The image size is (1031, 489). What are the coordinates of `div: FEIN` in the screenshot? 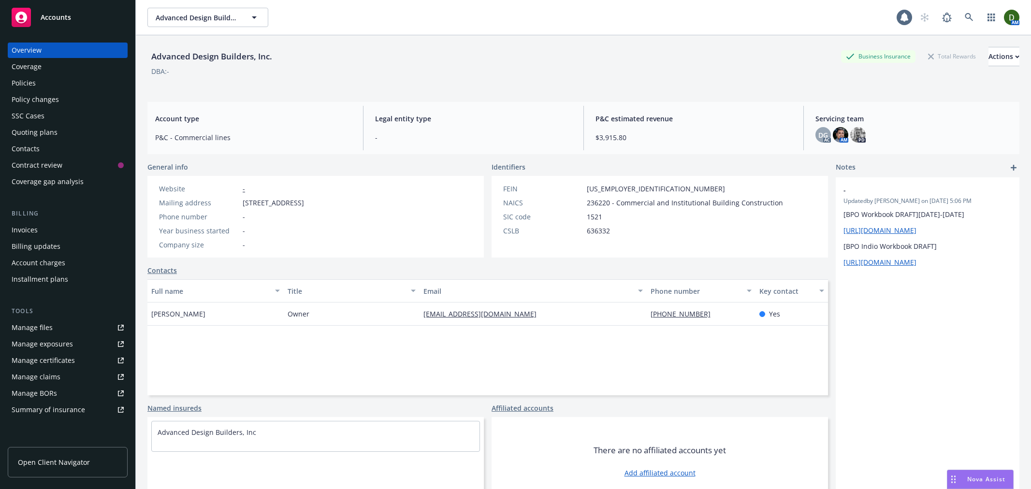 It's located at (543, 188).